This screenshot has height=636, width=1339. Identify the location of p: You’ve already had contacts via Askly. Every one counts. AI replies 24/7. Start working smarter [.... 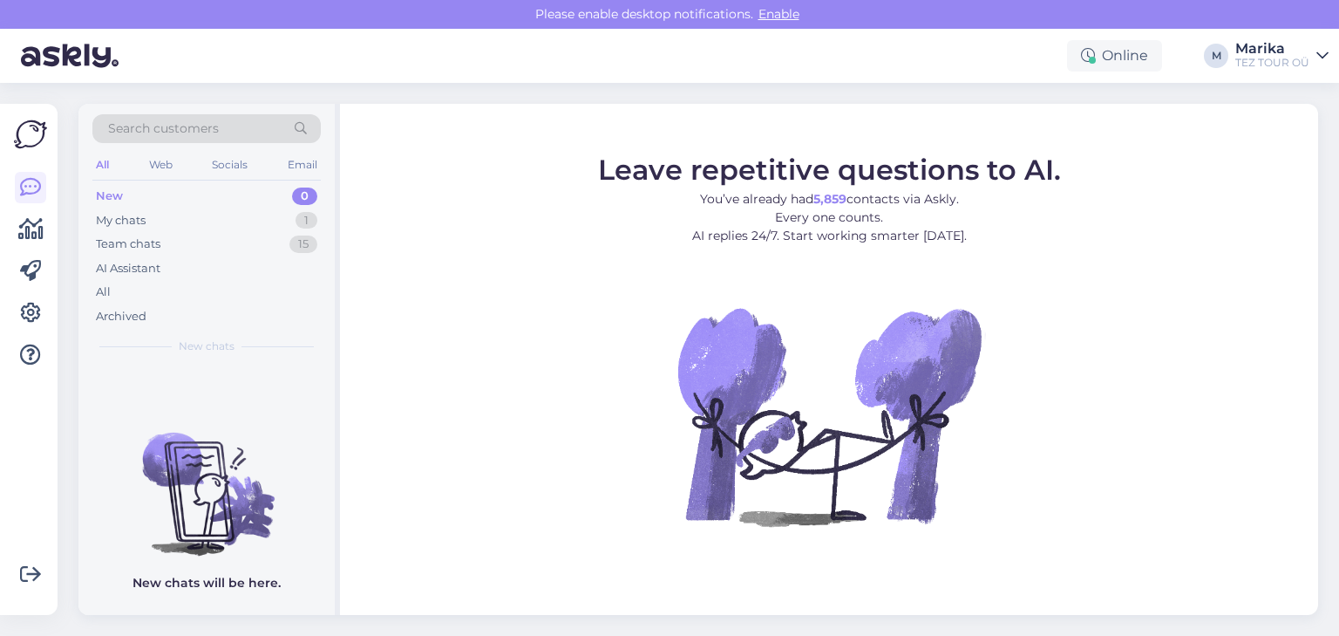
(829, 217).